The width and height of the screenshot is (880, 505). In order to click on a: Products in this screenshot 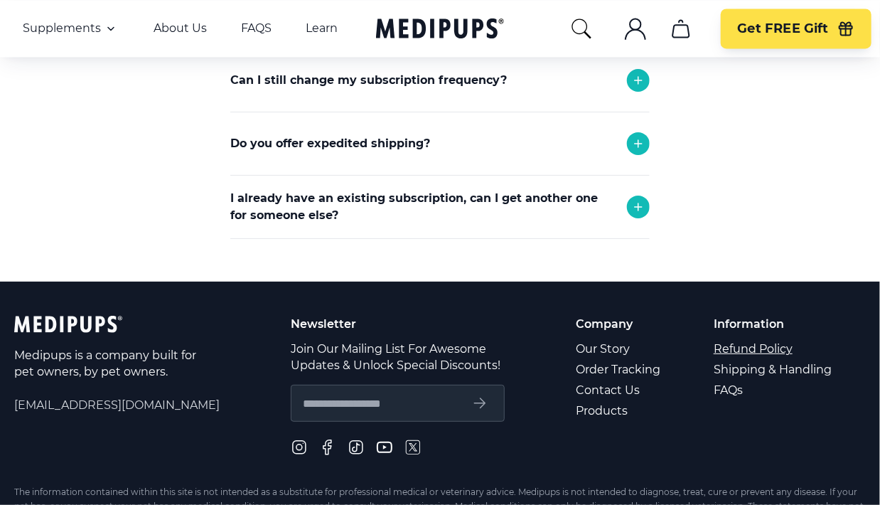, I will do `click(619, 410)`.